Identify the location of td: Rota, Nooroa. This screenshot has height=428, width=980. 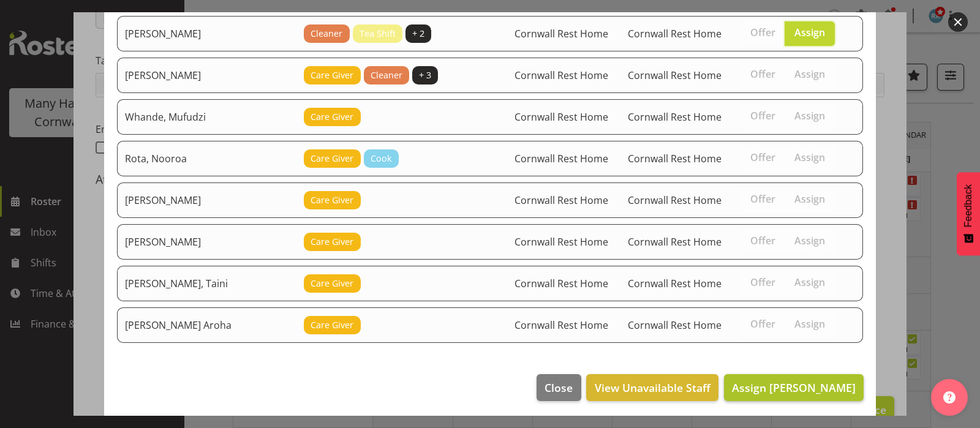
(206, 159).